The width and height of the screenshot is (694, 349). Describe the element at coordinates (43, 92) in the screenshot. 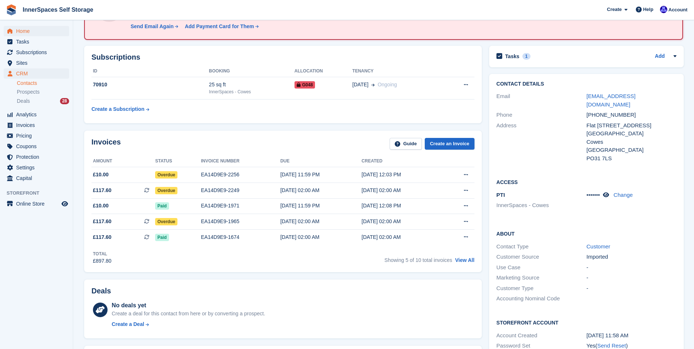

I see `a: Prospects` at that location.